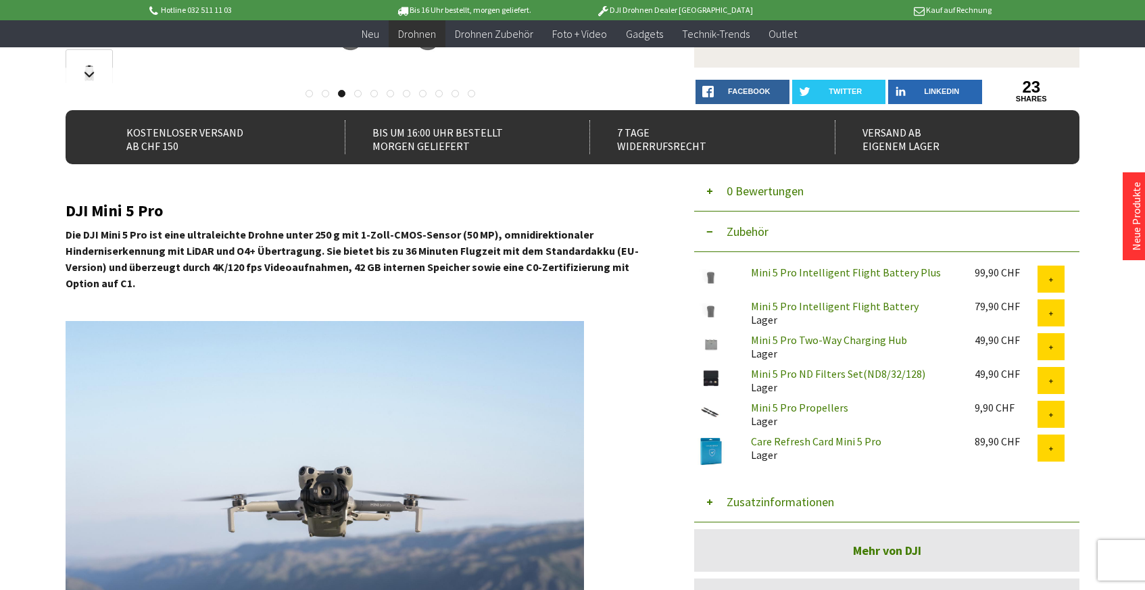  Describe the element at coordinates (887, 502) in the screenshot. I see `button: Zusatzinformationen` at that location.